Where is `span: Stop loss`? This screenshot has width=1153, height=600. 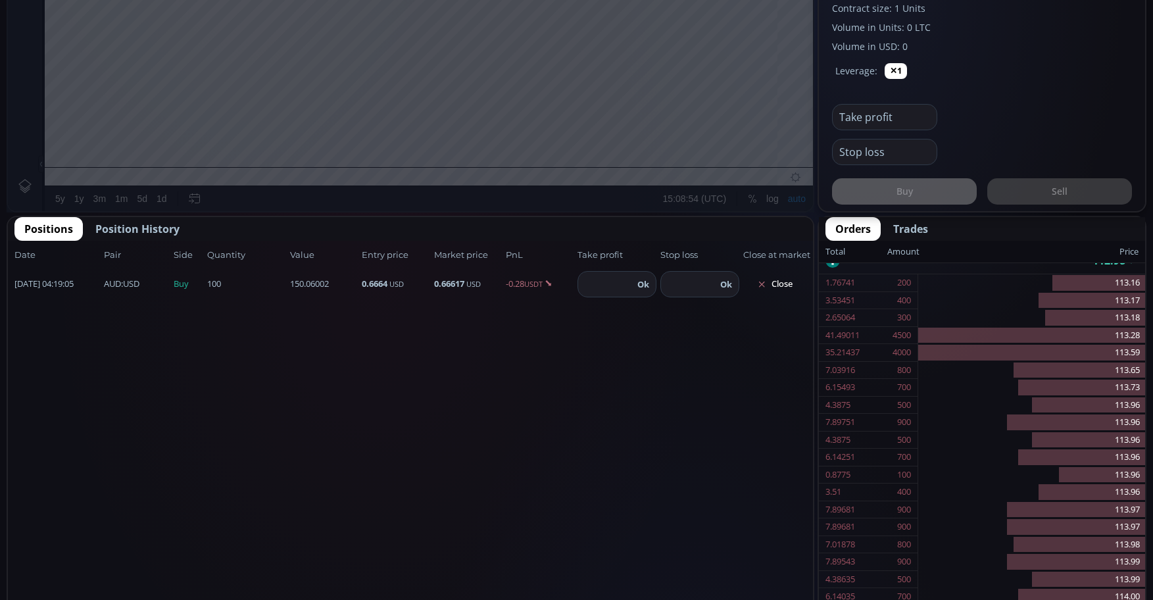
span: Stop loss is located at coordinates (700, 255).